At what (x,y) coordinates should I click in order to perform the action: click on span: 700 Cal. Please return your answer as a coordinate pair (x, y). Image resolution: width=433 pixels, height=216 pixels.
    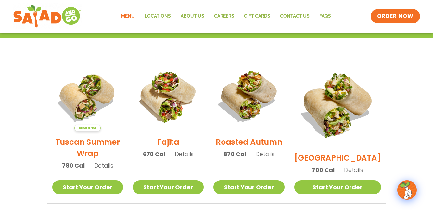
    Looking at the image, I should click on (323, 170).